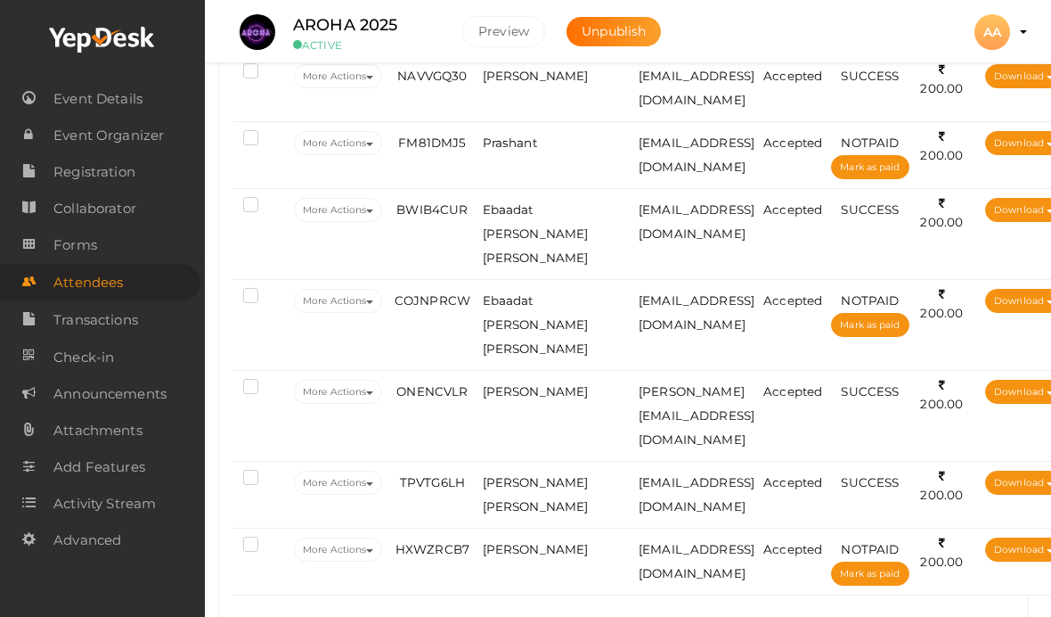 Image resolution: width=1051 pixels, height=617 pixels. I want to click on span: FM81DMJ5, so click(432, 143).